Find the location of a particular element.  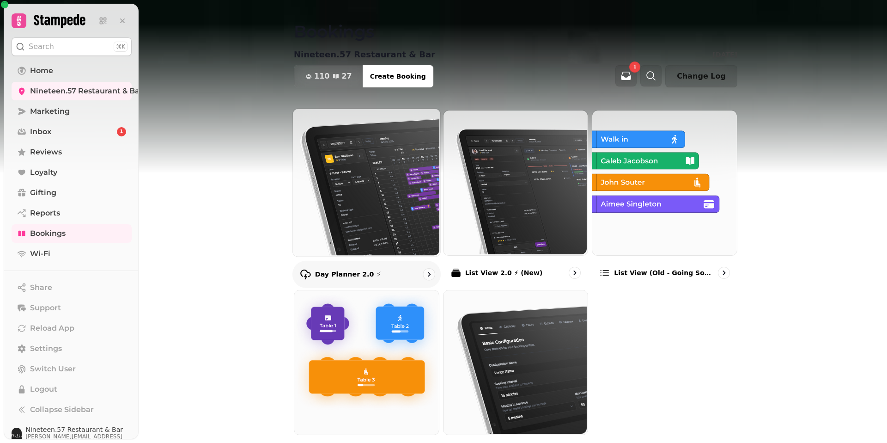

span: Reviews is located at coordinates (46, 152).